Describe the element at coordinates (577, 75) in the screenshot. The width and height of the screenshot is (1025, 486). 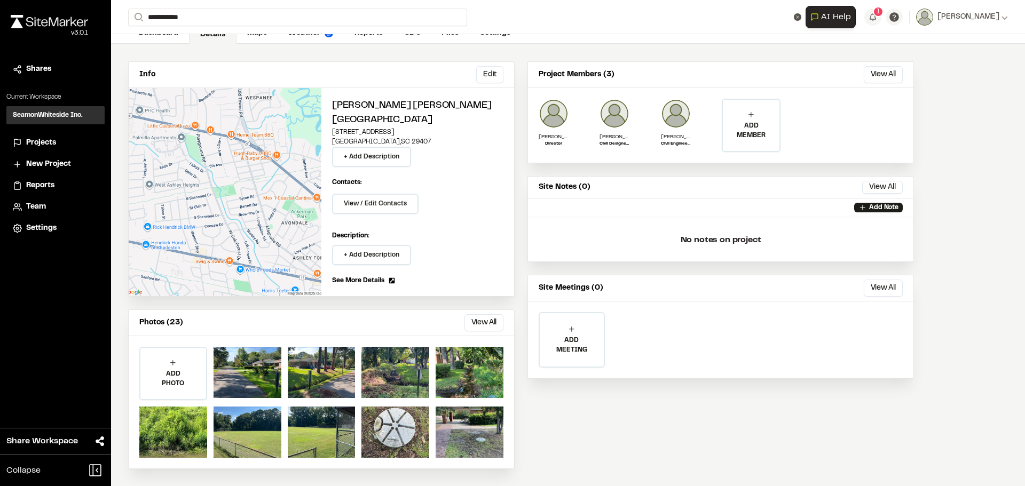
I see `p: Project Members (3)` at that location.